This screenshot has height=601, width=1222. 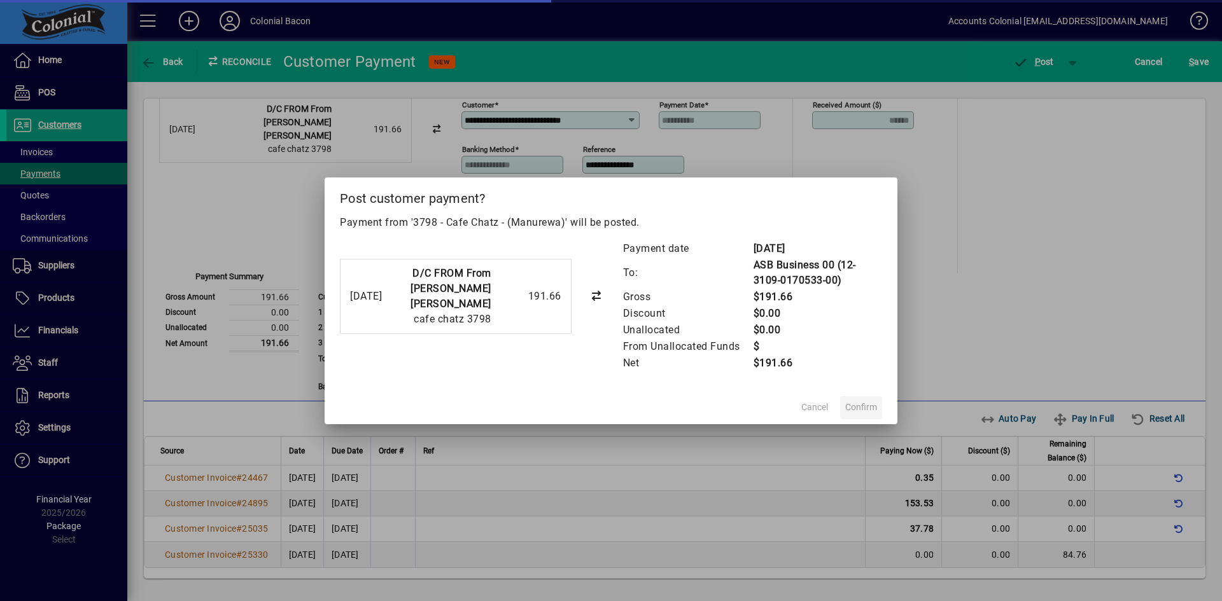 What do you see at coordinates (818, 273) in the screenshot?
I see `td: ASB Business 00 (12-3109-0170533-00)` at bounding box center [818, 273].